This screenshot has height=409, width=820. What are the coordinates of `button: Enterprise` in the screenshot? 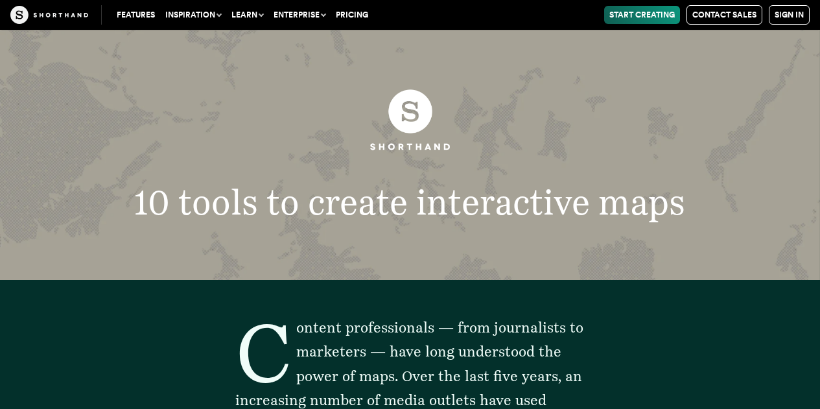 It's located at (300, 15).